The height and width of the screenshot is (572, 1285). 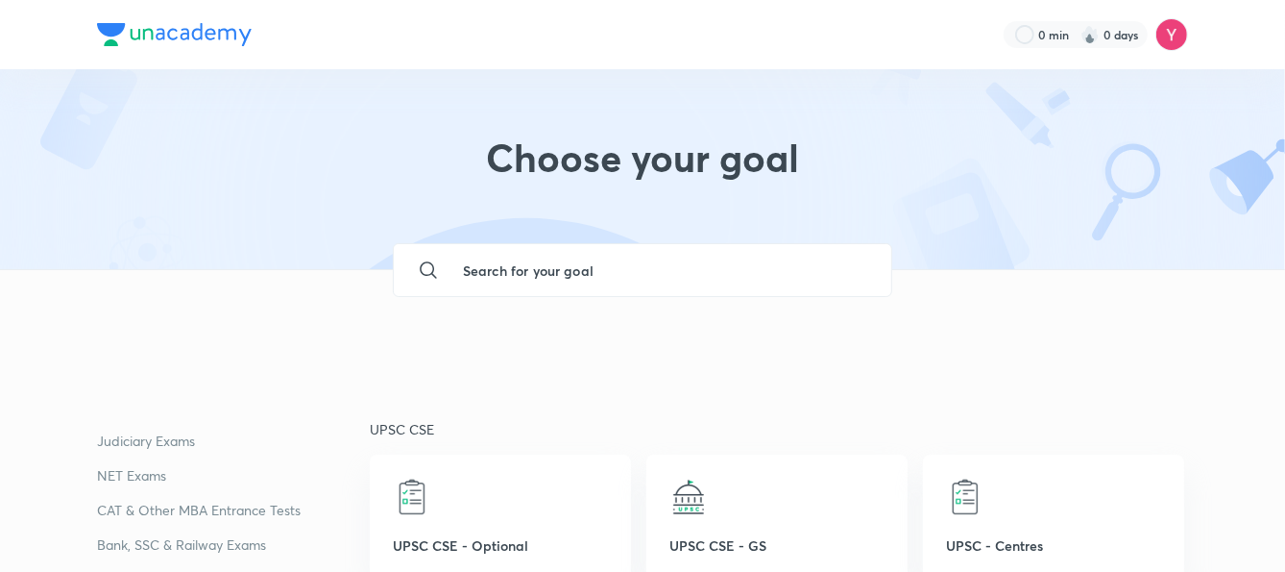 What do you see at coordinates (1090, 35) in the screenshot?
I see `img: streak` at bounding box center [1090, 35].